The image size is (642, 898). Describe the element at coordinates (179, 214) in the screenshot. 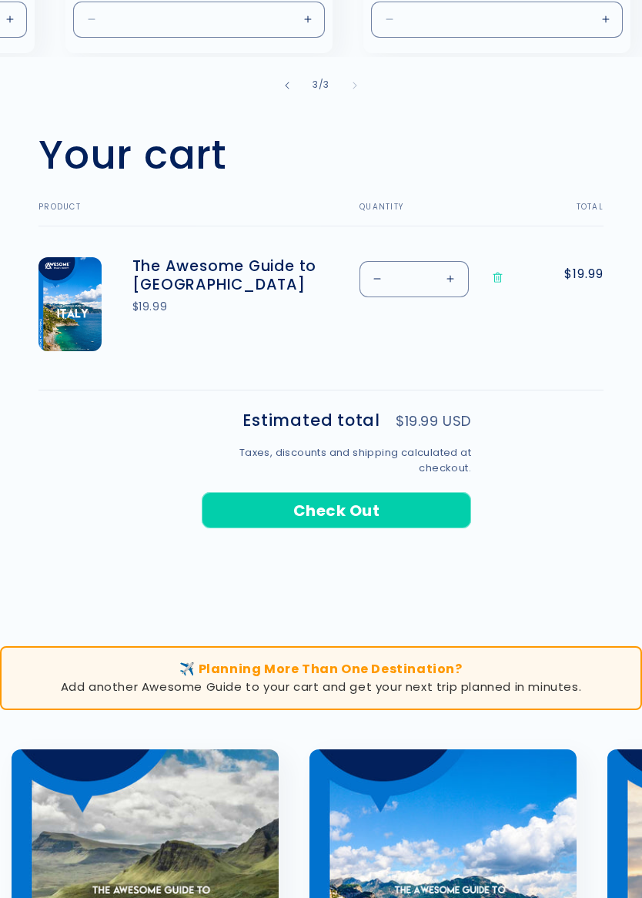

I see `th: Product` at that location.